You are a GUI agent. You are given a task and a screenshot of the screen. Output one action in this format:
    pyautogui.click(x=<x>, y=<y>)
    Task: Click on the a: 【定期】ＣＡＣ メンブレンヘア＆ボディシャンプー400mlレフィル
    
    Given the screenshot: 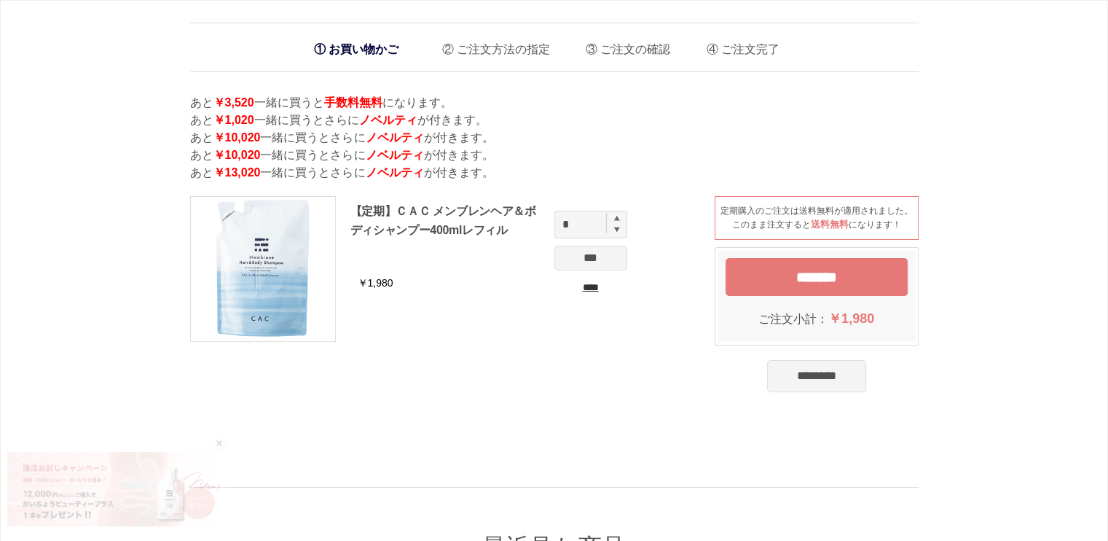 What is the action you would take?
    pyautogui.click(x=443, y=220)
    